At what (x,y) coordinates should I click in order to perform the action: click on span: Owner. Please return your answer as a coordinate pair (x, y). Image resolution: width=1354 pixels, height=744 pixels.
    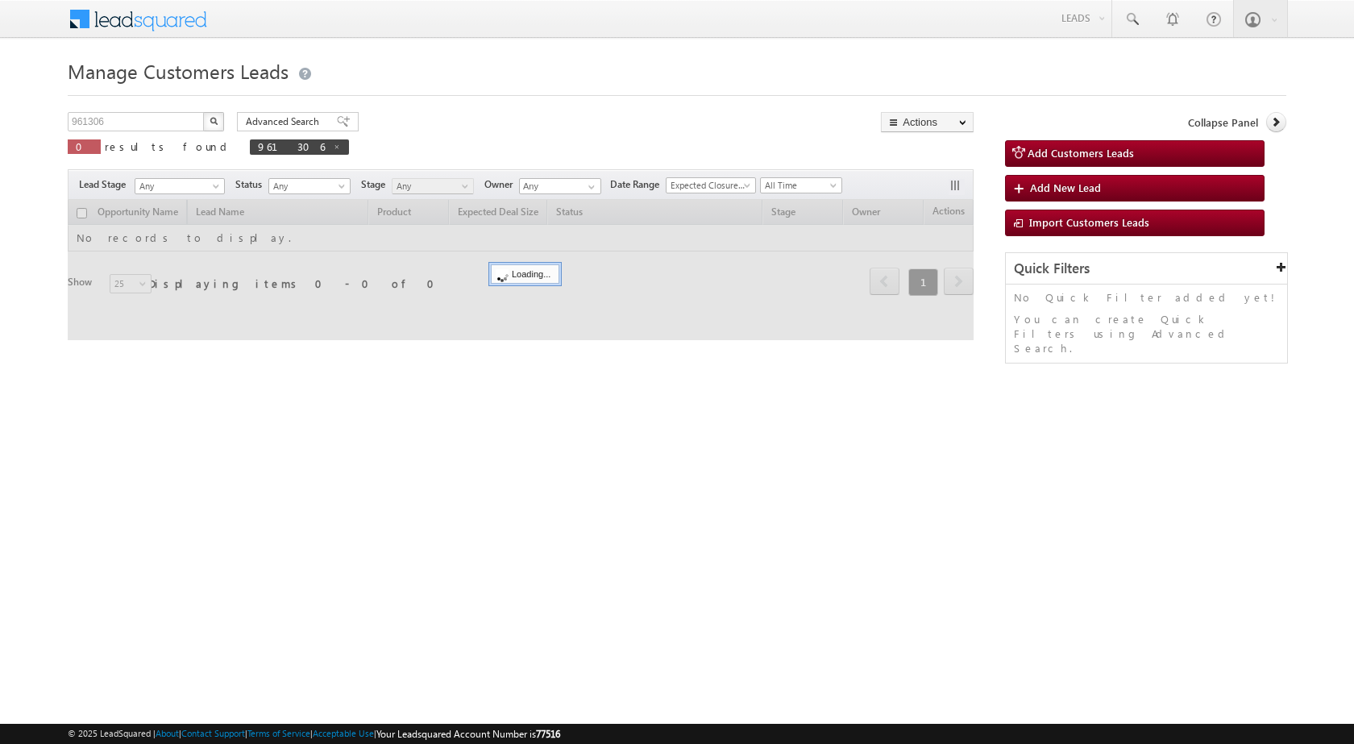
    Looking at the image, I should click on (501, 185).